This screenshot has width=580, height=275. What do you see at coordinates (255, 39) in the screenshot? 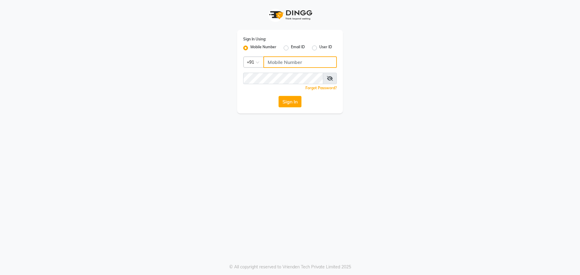
I see `label: Sign In Using:` at bounding box center [255, 39].